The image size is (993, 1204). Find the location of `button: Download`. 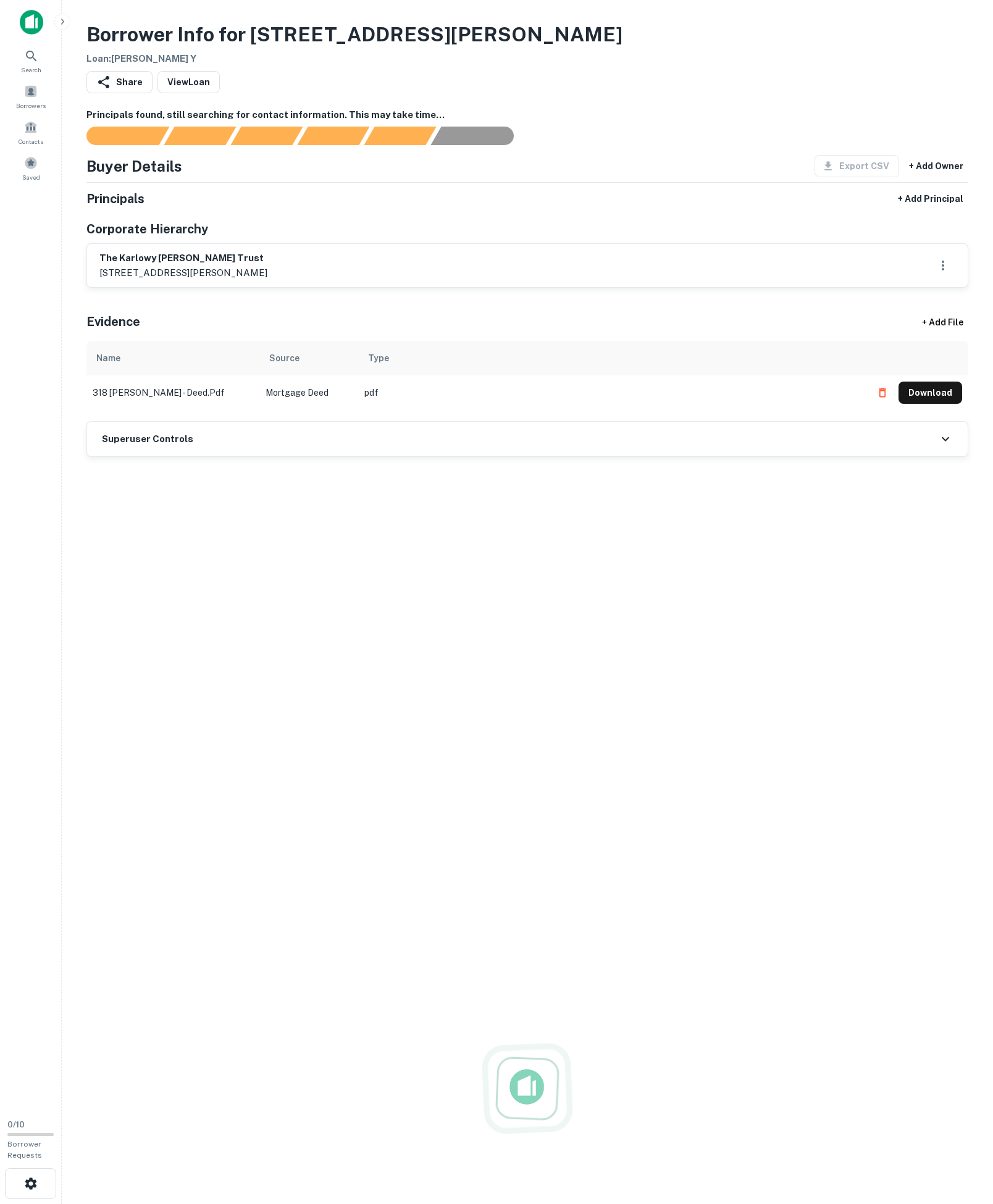

button: Download is located at coordinates (930, 393).